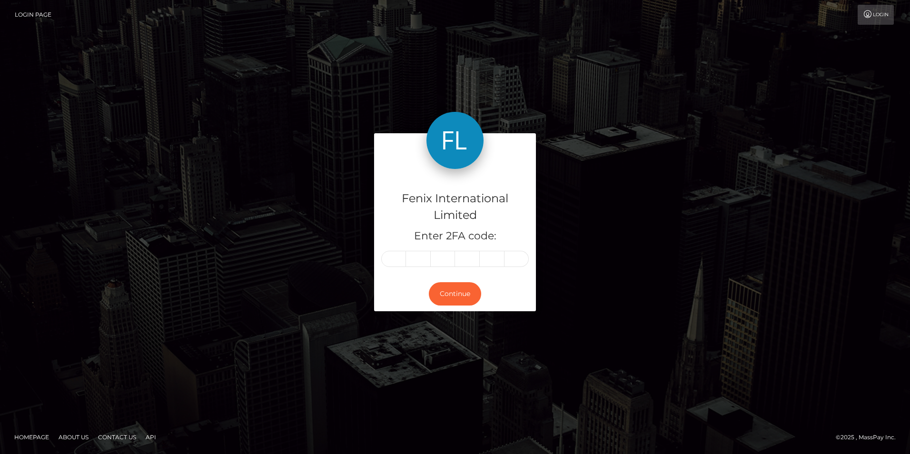 The width and height of the screenshot is (910, 454). Describe the element at coordinates (117, 437) in the screenshot. I see `a: Contact Us` at that location.